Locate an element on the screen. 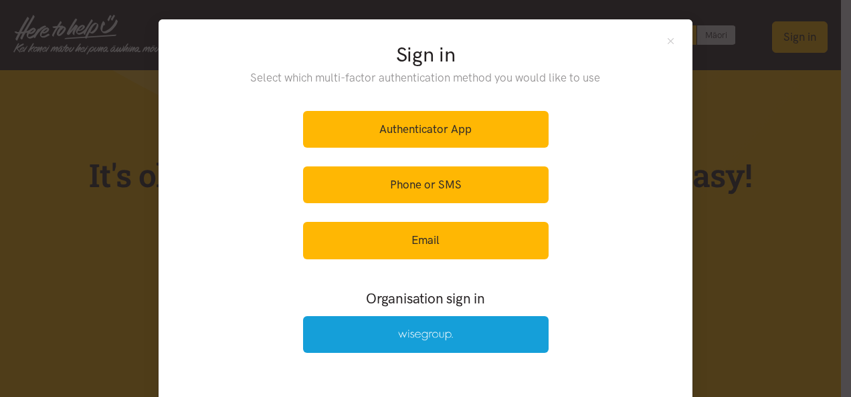 This screenshot has width=851, height=397. h2: Sign in is located at coordinates (425, 55).